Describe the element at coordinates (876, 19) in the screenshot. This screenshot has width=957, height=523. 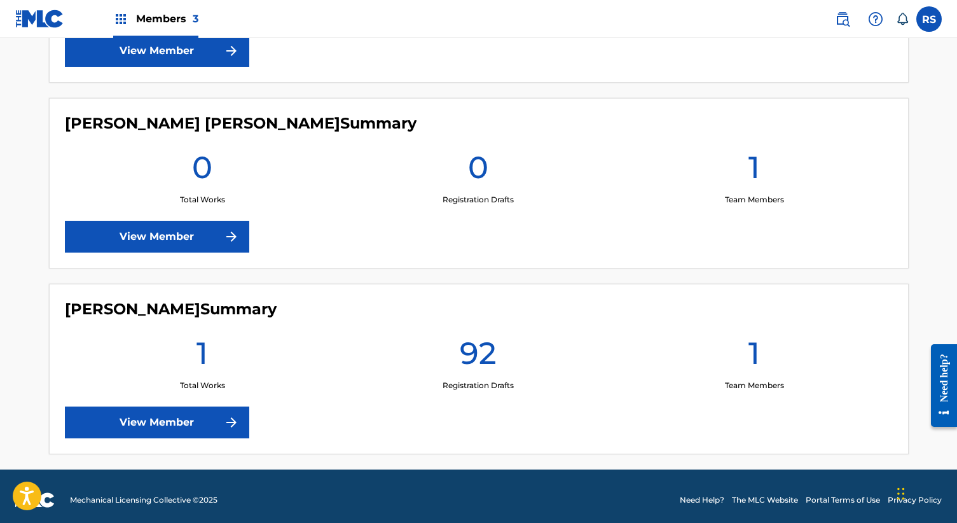
I see `div: Help` at that location.